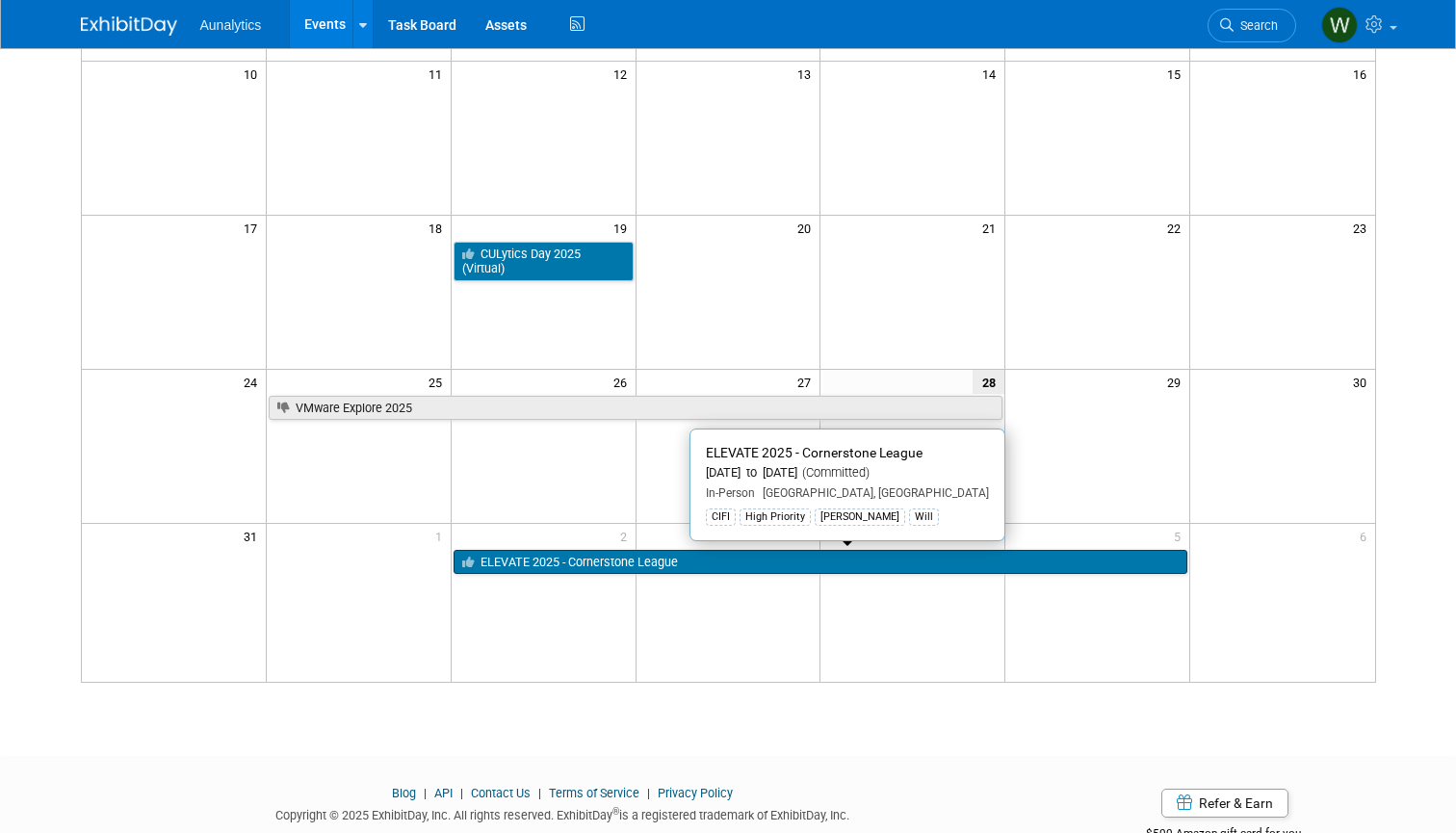 The width and height of the screenshot is (1456, 833). What do you see at coordinates (1366, 535) in the screenshot?
I see `span: 6` at bounding box center [1366, 535].